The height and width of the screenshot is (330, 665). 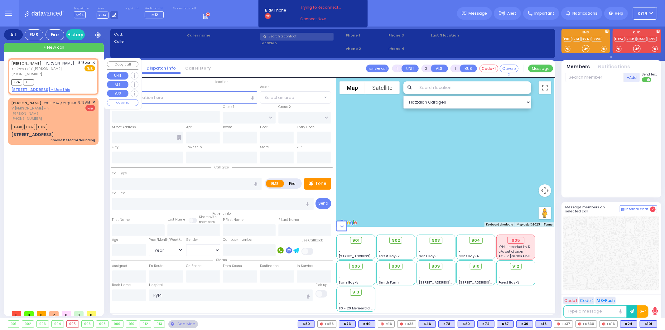 What do you see at coordinates (161, 68) in the screenshot?
I see `a: Dispatch info` at bounding box center [161, 68].